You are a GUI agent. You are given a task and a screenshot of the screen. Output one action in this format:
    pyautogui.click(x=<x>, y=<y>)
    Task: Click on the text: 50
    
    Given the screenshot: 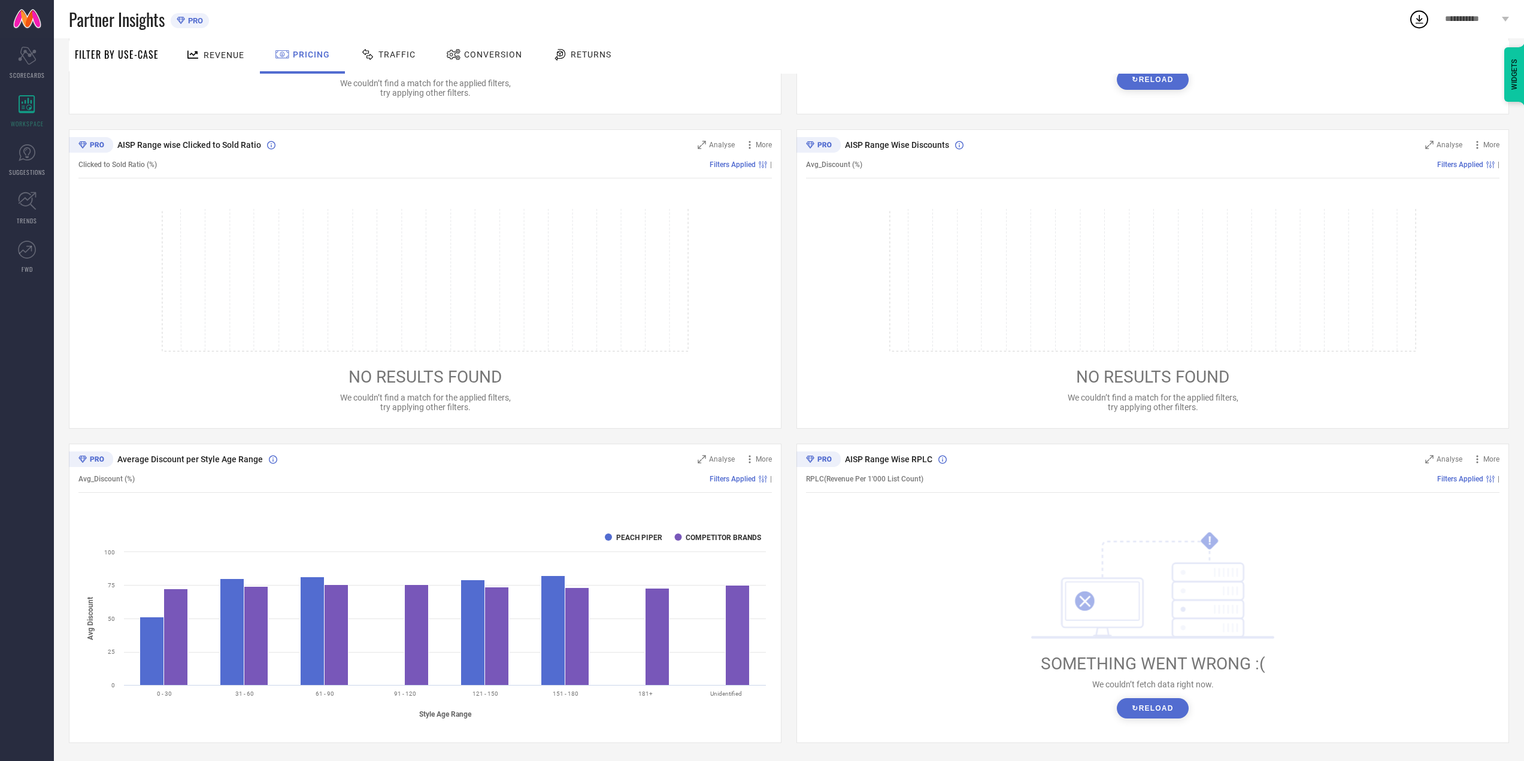 What is the action you would take?
    pyautogui.click(x=111, y=618)
    